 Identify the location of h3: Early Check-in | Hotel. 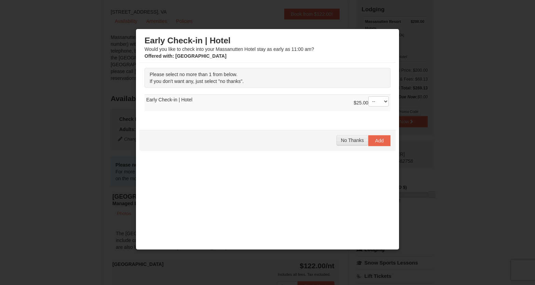
(267, 41).